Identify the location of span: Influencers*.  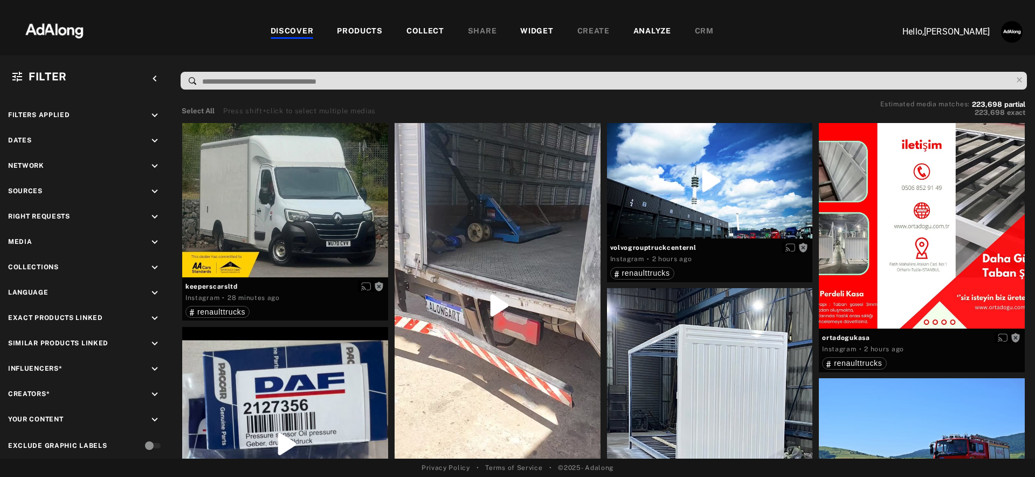
(35, 368).